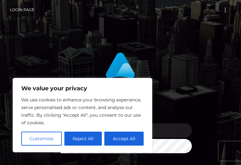  What do you see at coordinates (225, 10) in the screenshot?
I see `button: Toggle navigation` at bounding box center [225, 10].